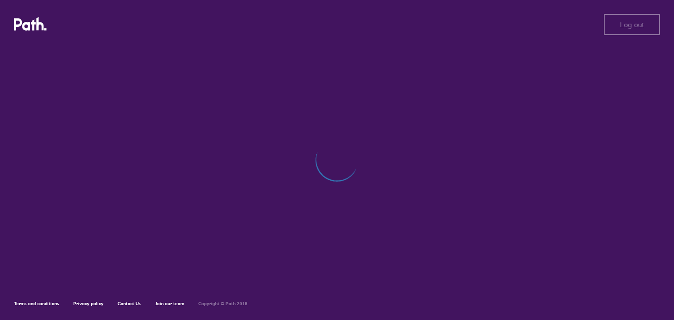 This screenshot has height=320, width=674. What do you see at coordinates (169, 304) in the screenshot?
I see `a: Join our team` at bounding box center [169, 304].